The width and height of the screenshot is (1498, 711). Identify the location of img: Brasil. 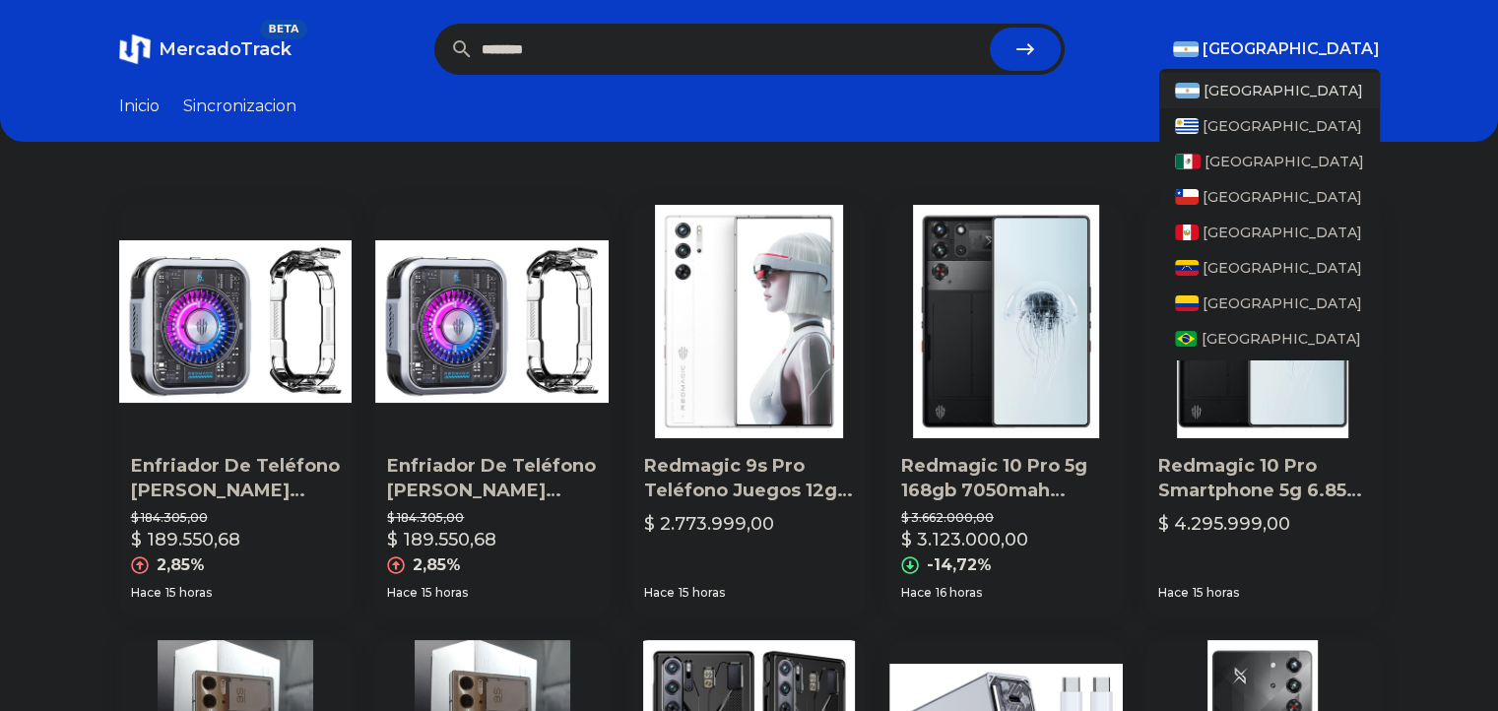
(1186, 339).